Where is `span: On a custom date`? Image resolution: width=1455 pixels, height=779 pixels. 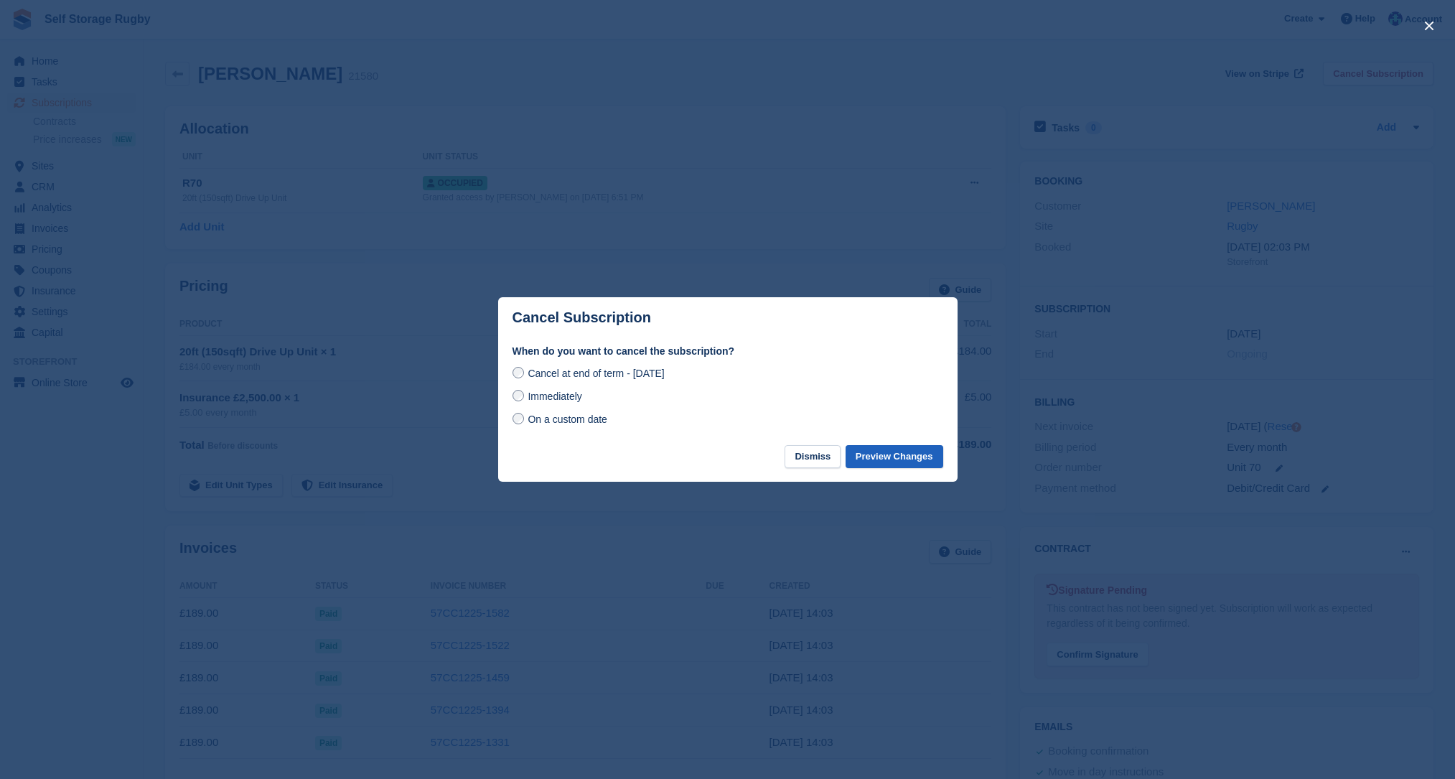 span: On a custom date is located at coordinates (567, 419).